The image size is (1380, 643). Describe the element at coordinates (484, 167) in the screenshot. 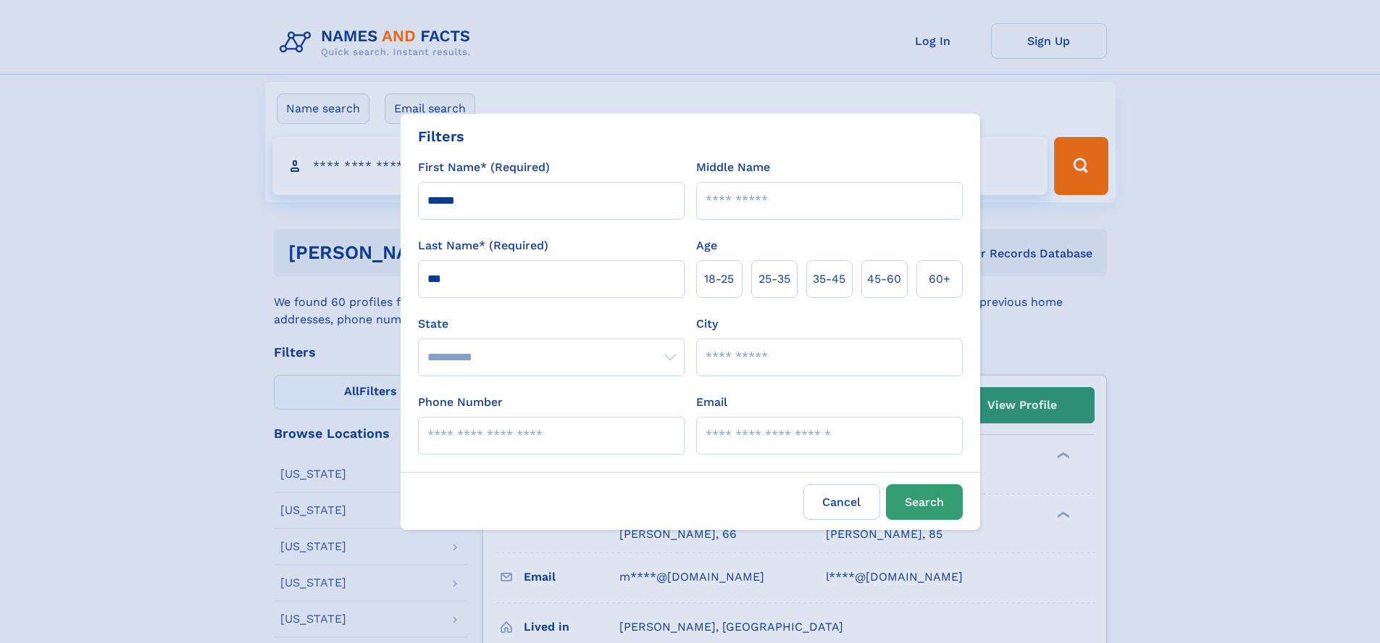

I see `label: First Name* (Required)` at that location.